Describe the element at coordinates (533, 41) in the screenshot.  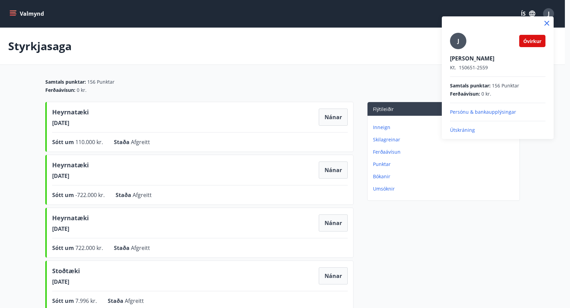
I see `span: Óvirkur` at that location.